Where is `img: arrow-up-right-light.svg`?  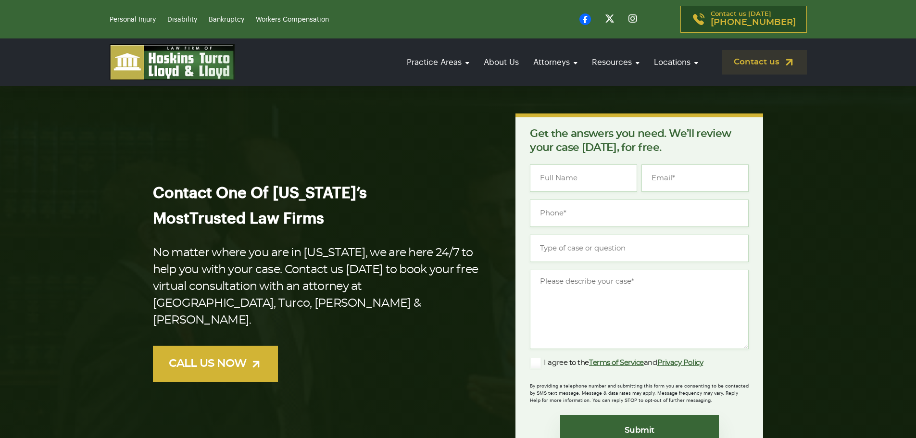
img: arrow-up-right-light.svg is located at coordinates (256, 364).